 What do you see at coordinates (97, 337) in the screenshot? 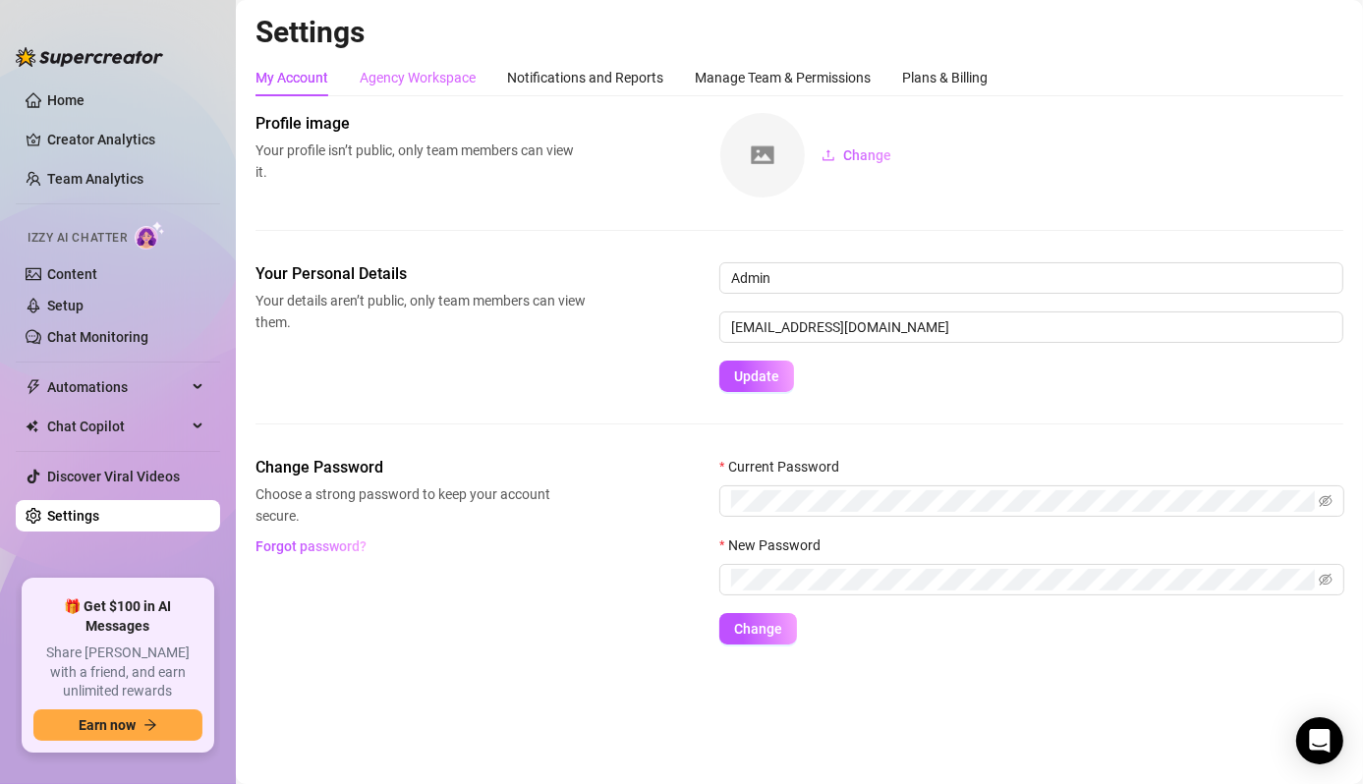
I see `a: Chat Monitoring` at bounding box center [97, 337].